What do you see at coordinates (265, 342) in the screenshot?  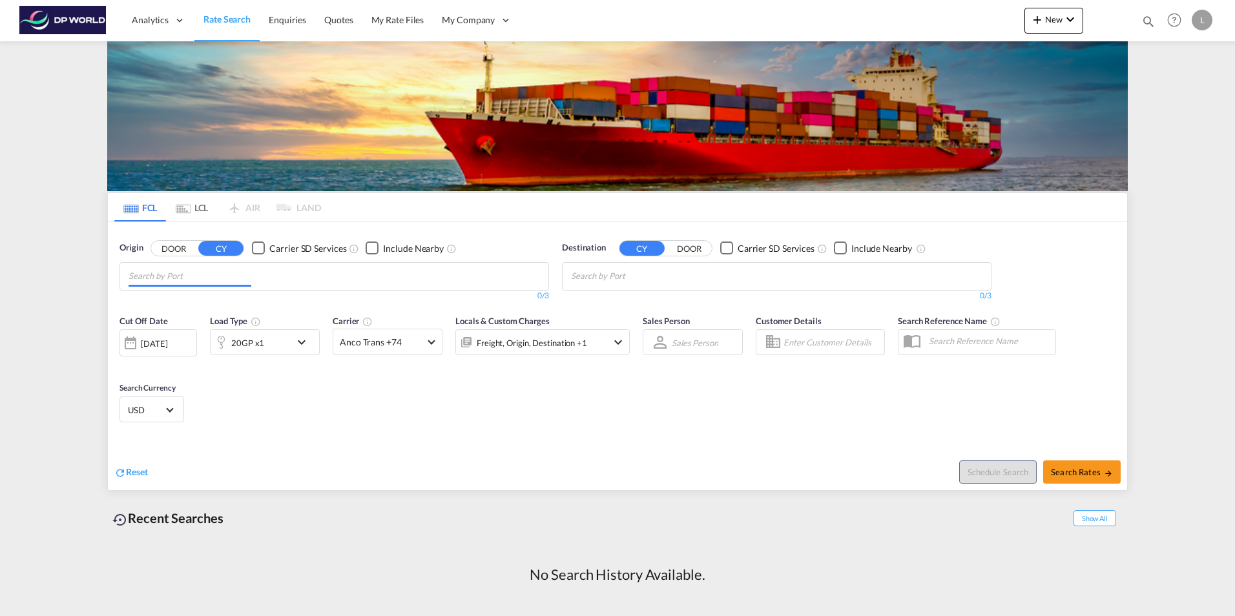 I see `div: 20GP x1icon-chevron-down` at bounding box center [265, 342].